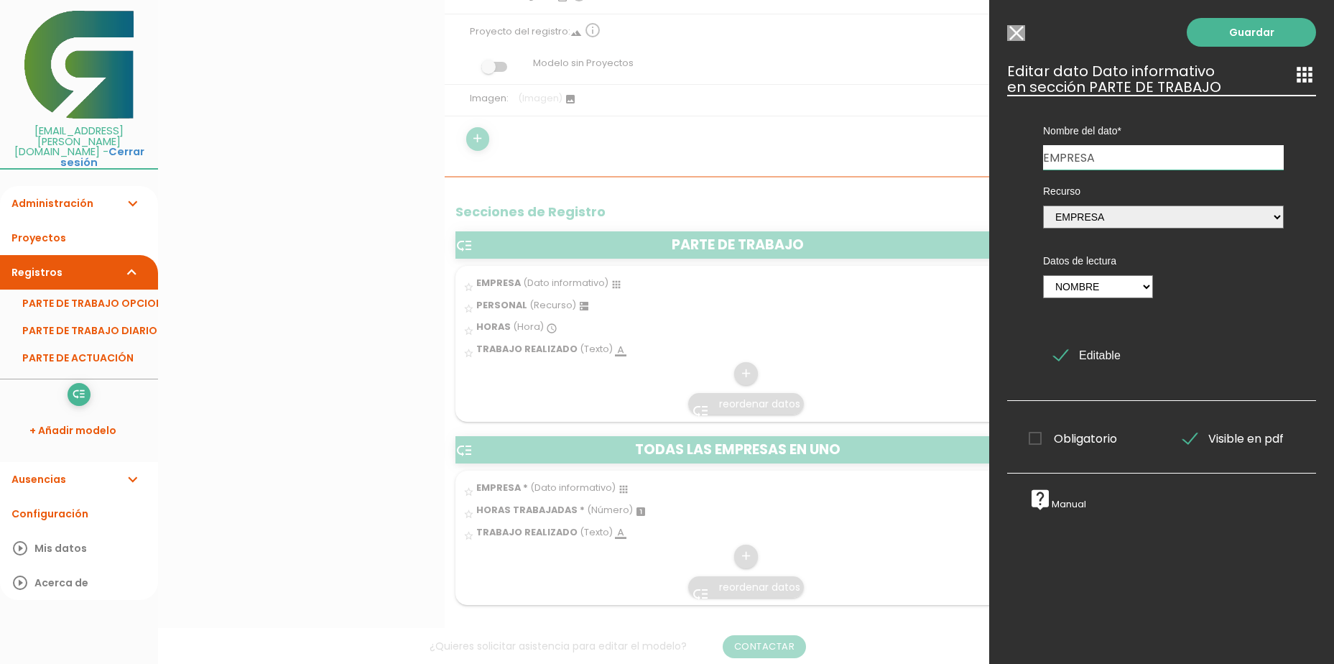  Describe the element at coordinates (1234, 438) in the screenshot. I see `span: Visible en pdf` at that location.